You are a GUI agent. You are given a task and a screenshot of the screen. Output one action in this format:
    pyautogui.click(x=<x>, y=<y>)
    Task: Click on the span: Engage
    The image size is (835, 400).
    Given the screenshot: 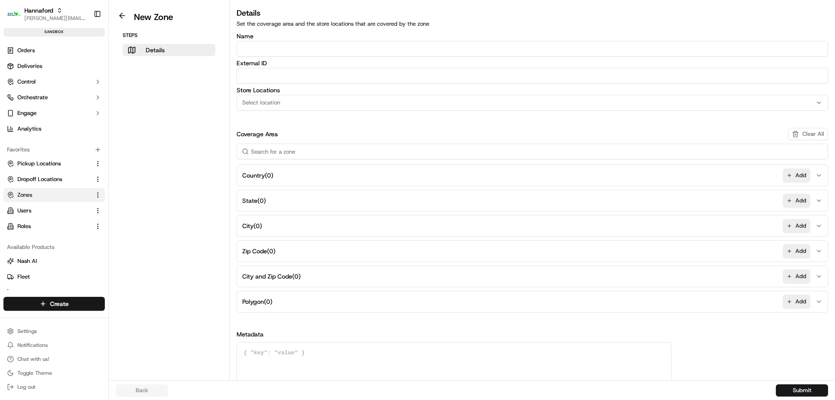 What is the action you would take?
    pyautogui.click(x=27, y=113)
    